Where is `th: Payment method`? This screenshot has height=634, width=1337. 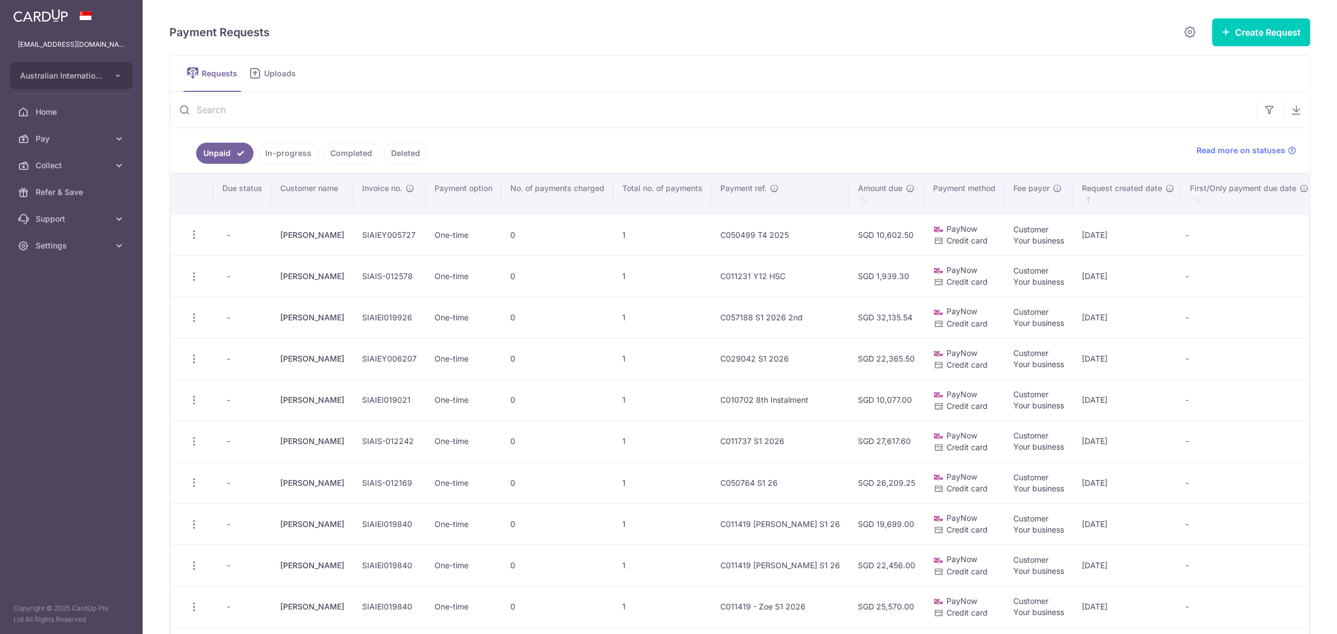
th: Payment method is located at coordinates (964, 194).